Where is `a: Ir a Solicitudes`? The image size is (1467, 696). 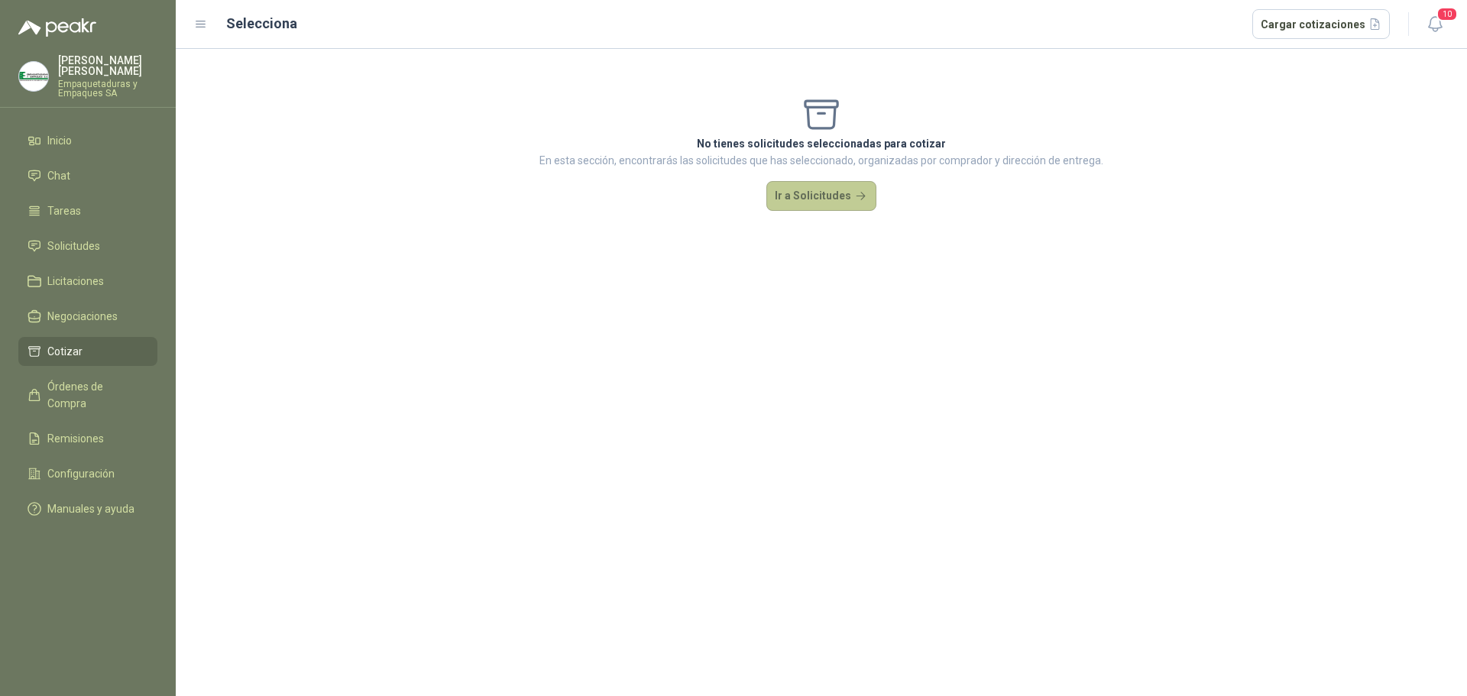 a: Ir a Solicitudes is located at coordinates (821, 196).